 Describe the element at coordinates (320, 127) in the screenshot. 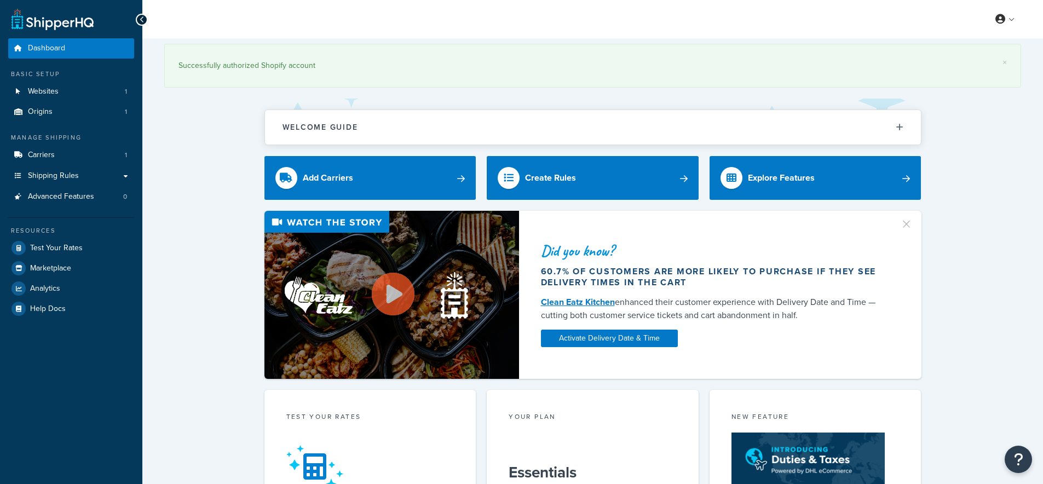

I see `h2: Welcome Guide` at that location.